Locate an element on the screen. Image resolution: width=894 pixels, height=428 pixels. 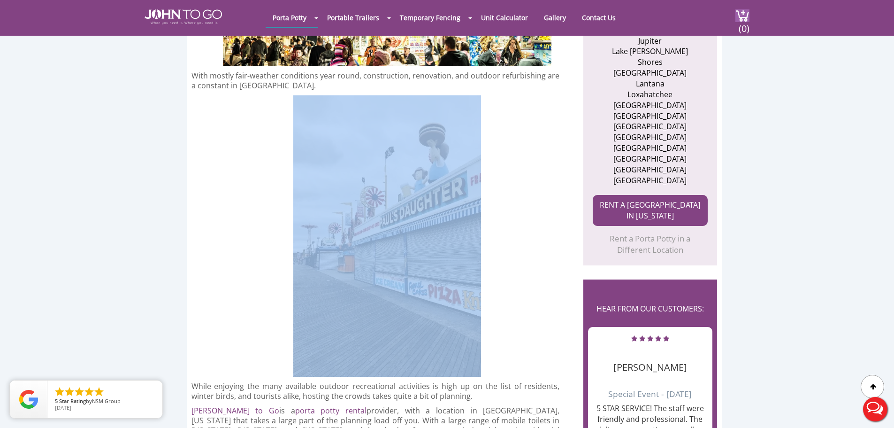
a: Unit Calculator is located at coordinates (505, 17).